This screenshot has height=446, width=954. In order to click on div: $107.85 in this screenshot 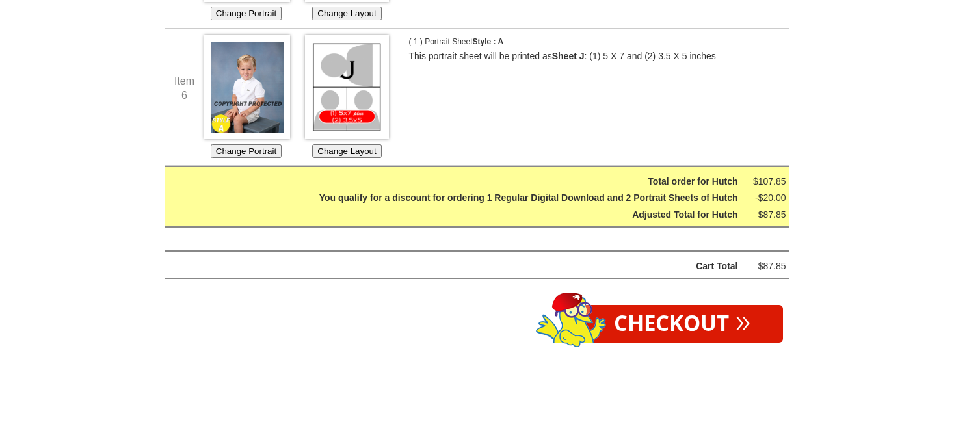, I will do `click(767, 182)`.